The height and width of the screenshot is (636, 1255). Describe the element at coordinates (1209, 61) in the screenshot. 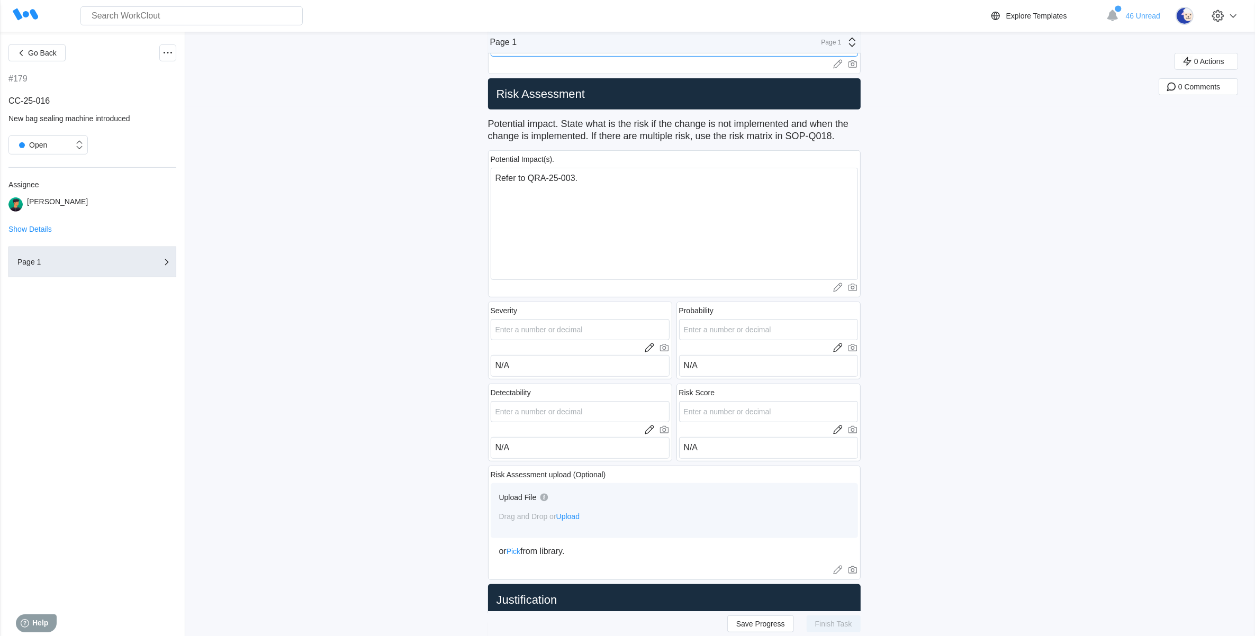

I see `span: 0 Actions` at that location.